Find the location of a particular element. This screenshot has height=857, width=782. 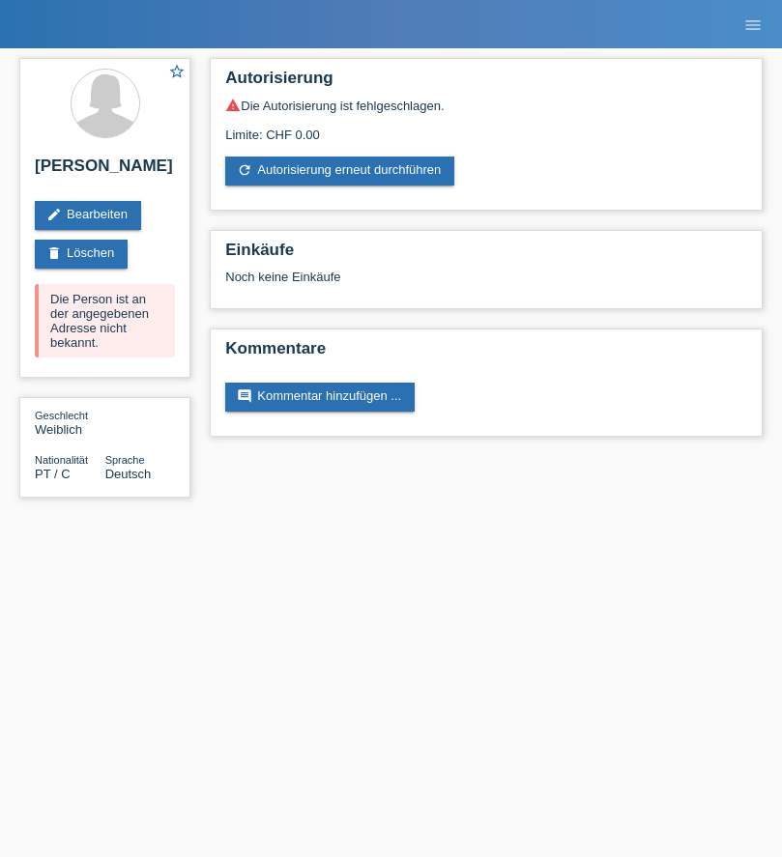

a: star_border is located at coordinates (177, 72).